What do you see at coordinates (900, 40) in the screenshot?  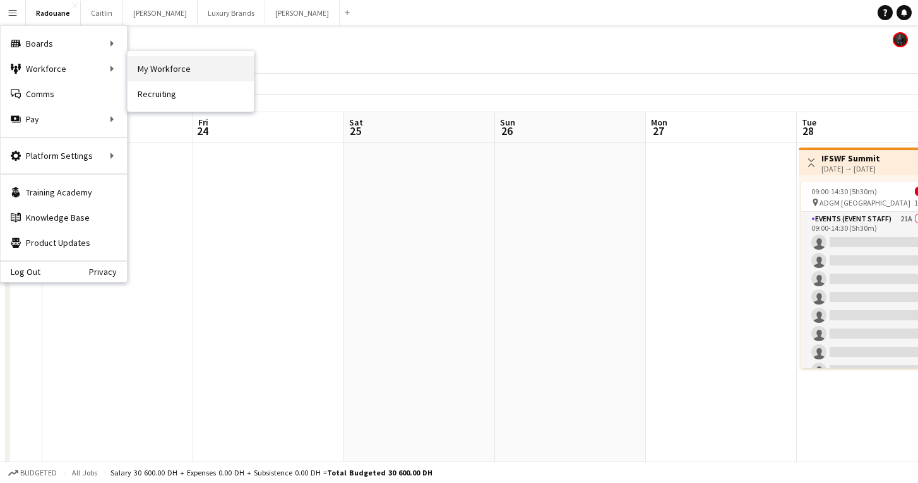 I see `app-user-avatar: Radouane Bouakaz` at bounding box center [900, 40].